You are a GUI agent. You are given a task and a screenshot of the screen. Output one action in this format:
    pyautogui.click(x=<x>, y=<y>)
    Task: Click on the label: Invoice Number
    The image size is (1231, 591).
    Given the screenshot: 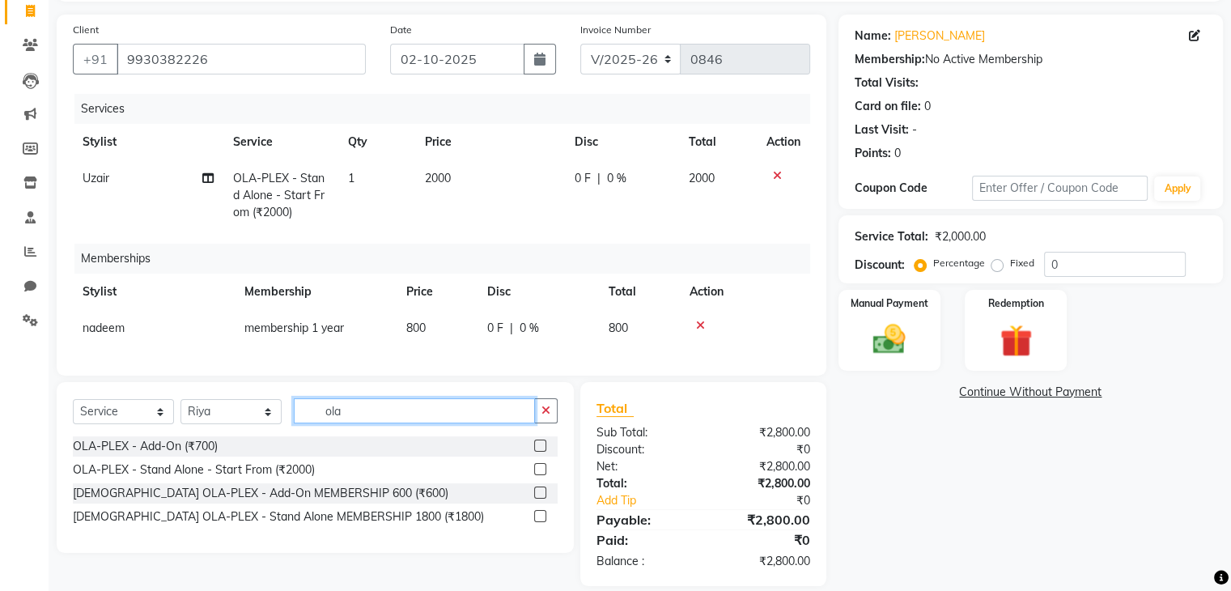 What is the action you would take?
    pyautogui.click(x=615, y=30)
    